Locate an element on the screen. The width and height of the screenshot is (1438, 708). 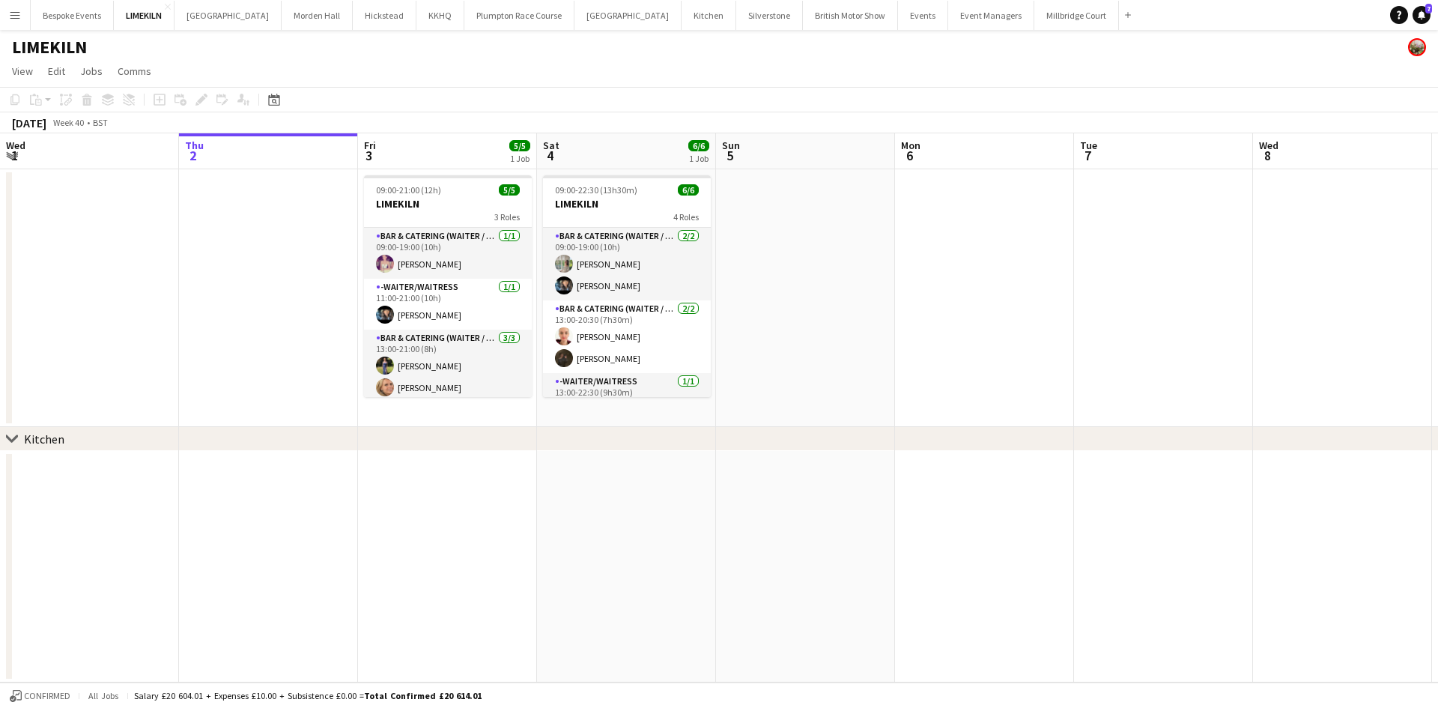
button: Silverstone is located at coordinates (769, 15).